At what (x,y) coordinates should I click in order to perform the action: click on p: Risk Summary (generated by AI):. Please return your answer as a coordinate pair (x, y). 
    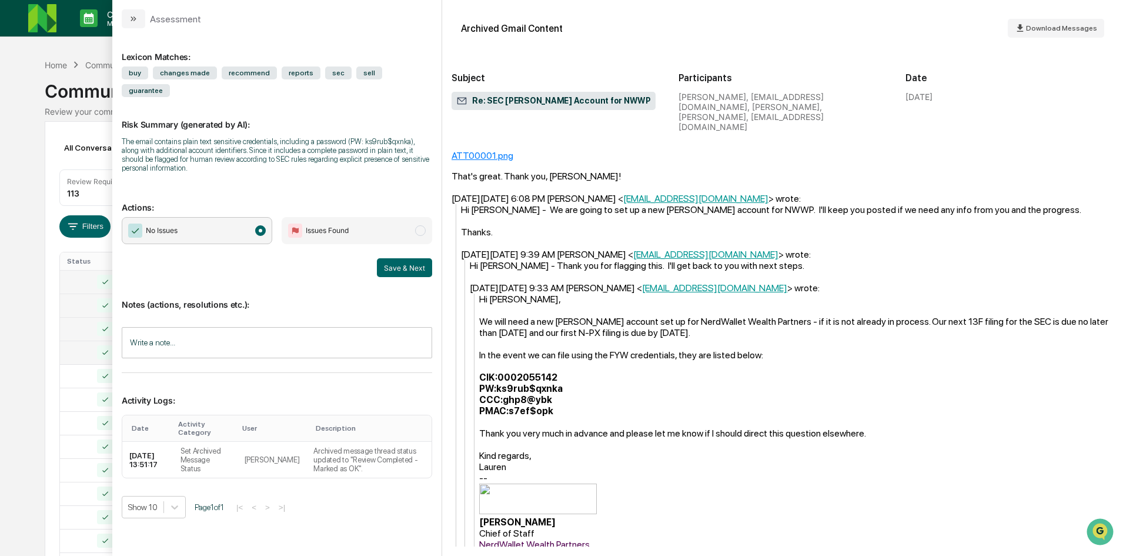
    Looking at the image, I should click on (277, 117).